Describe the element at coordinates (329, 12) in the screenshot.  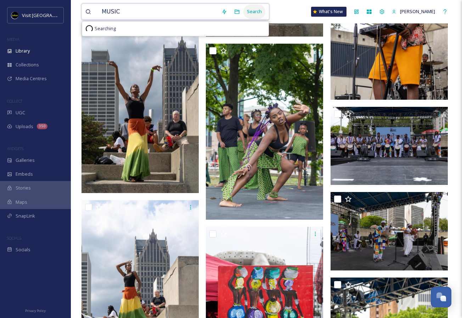
I see `a: What's New` at that location.